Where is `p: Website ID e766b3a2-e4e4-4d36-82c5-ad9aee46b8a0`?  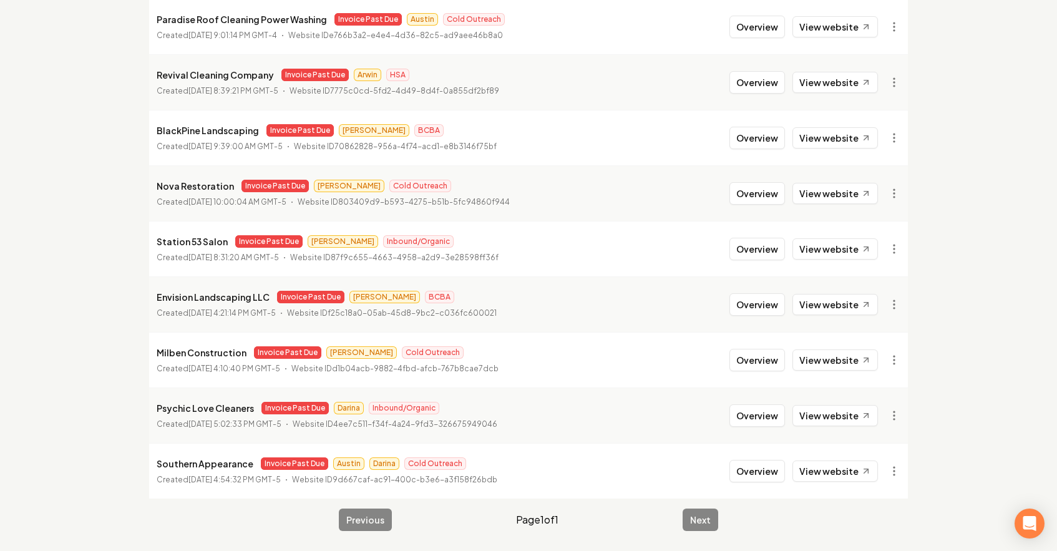
p: Website ID e766b3a2-e4e4-4d36-82c5-ad9aee46b8a0 is located at coordinates (396, 36).